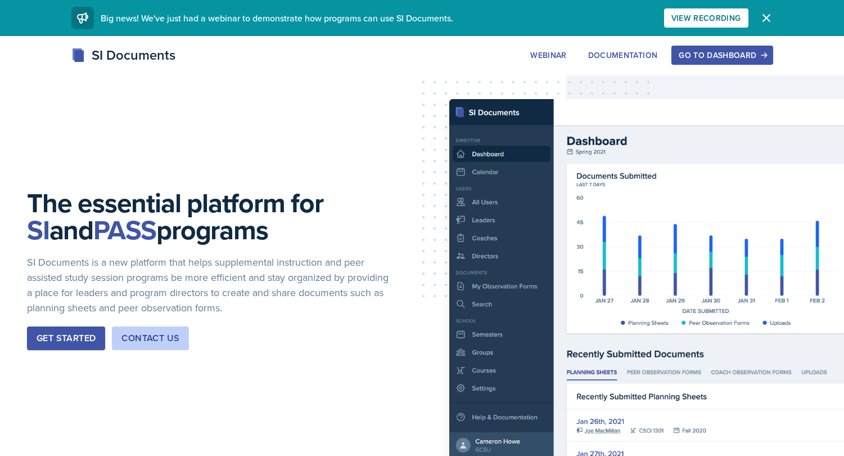 This screenshot has width=844, height=456. Describe the element at coordinates (150, 338) in the screenshot. I see `button: Contact Us` at that location.